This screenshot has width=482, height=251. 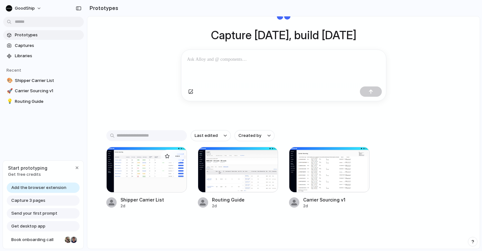 I want to click on span: Libraries, so click(x=48, y=56).